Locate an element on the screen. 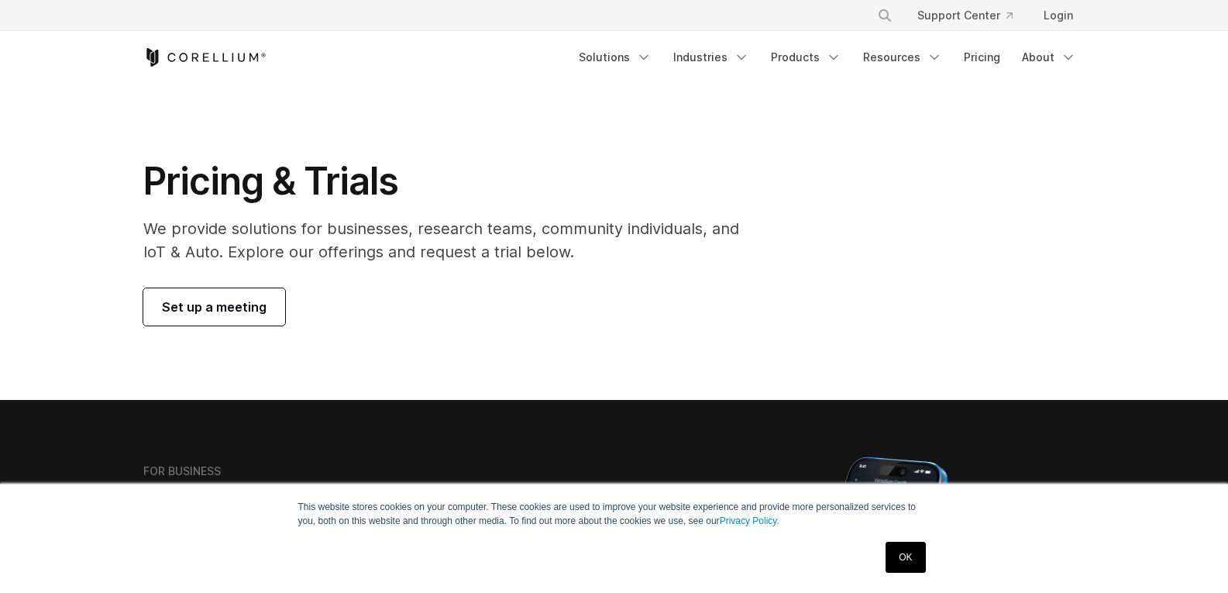 The height and width of the screenshot is (593, 1228). span: Set up a meeting is located at coordinates (214, 307).